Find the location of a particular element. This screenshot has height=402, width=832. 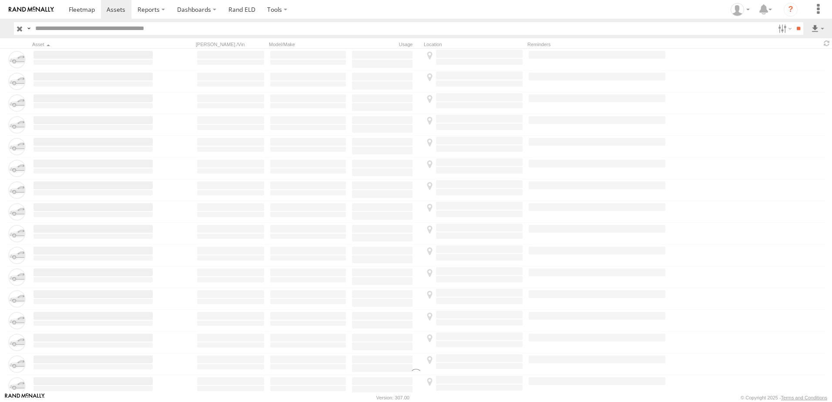

span: Refresh is located at coordinates (827, 43).